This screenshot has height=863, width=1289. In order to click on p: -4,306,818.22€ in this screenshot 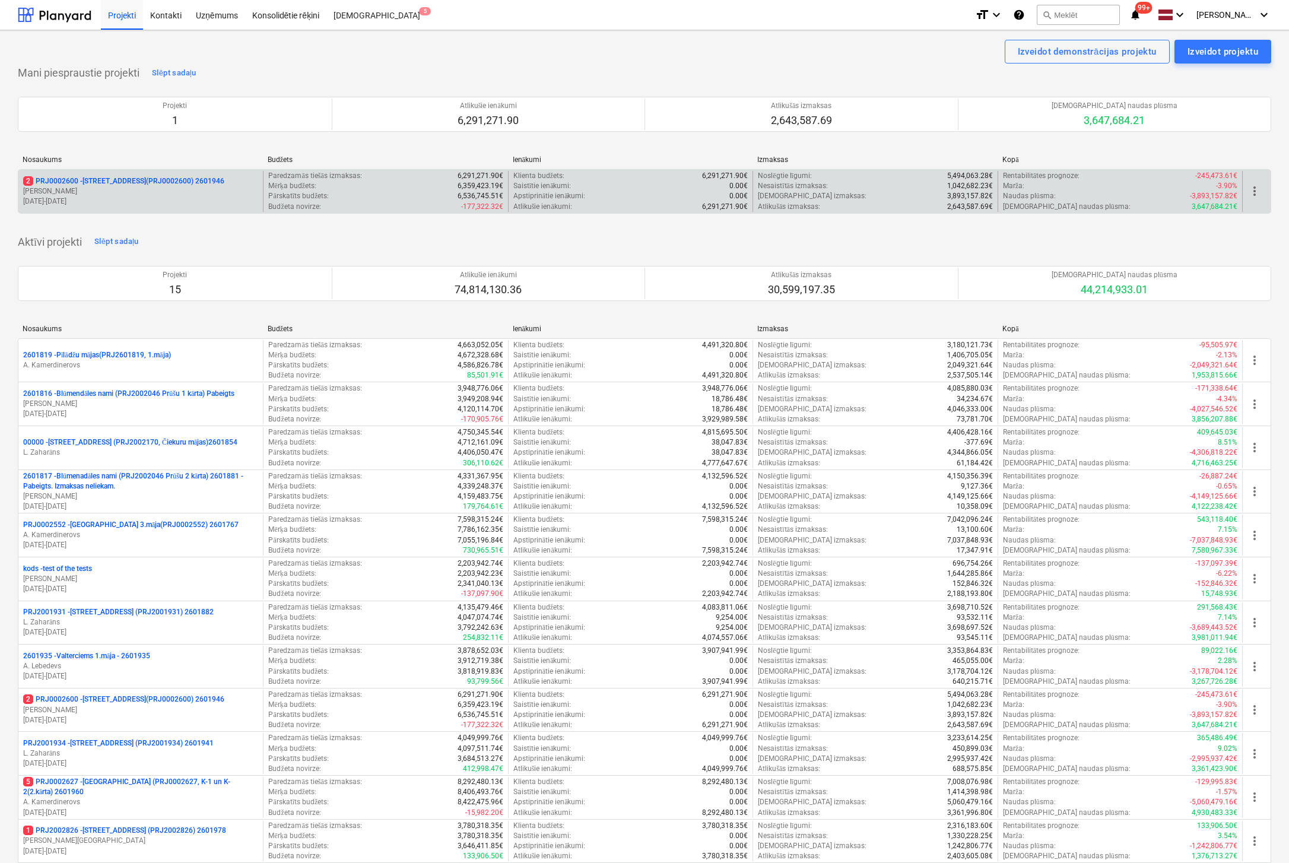, I will do `click(1213, 452)`.